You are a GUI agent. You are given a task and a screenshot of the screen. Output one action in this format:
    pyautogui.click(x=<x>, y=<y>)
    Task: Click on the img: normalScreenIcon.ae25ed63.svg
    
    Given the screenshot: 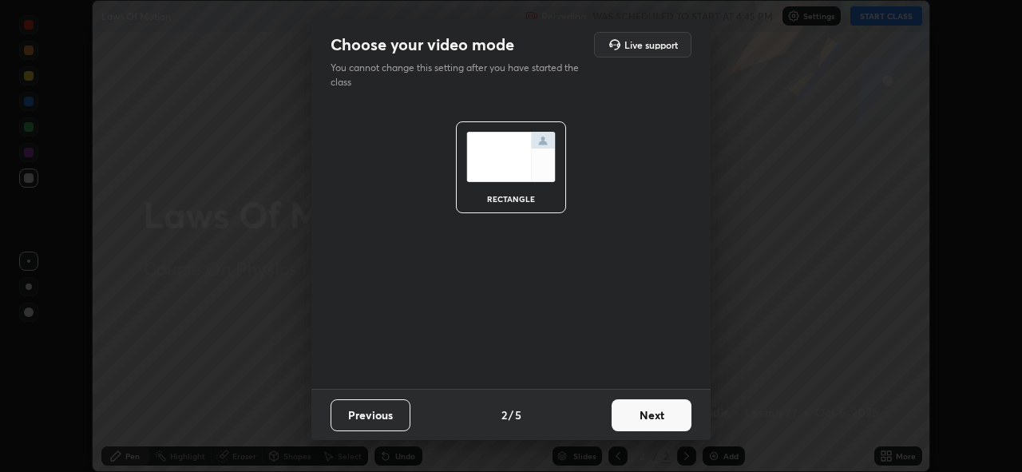 What is the action you would take?
    pyautogui.click(x=511, y=156)
    